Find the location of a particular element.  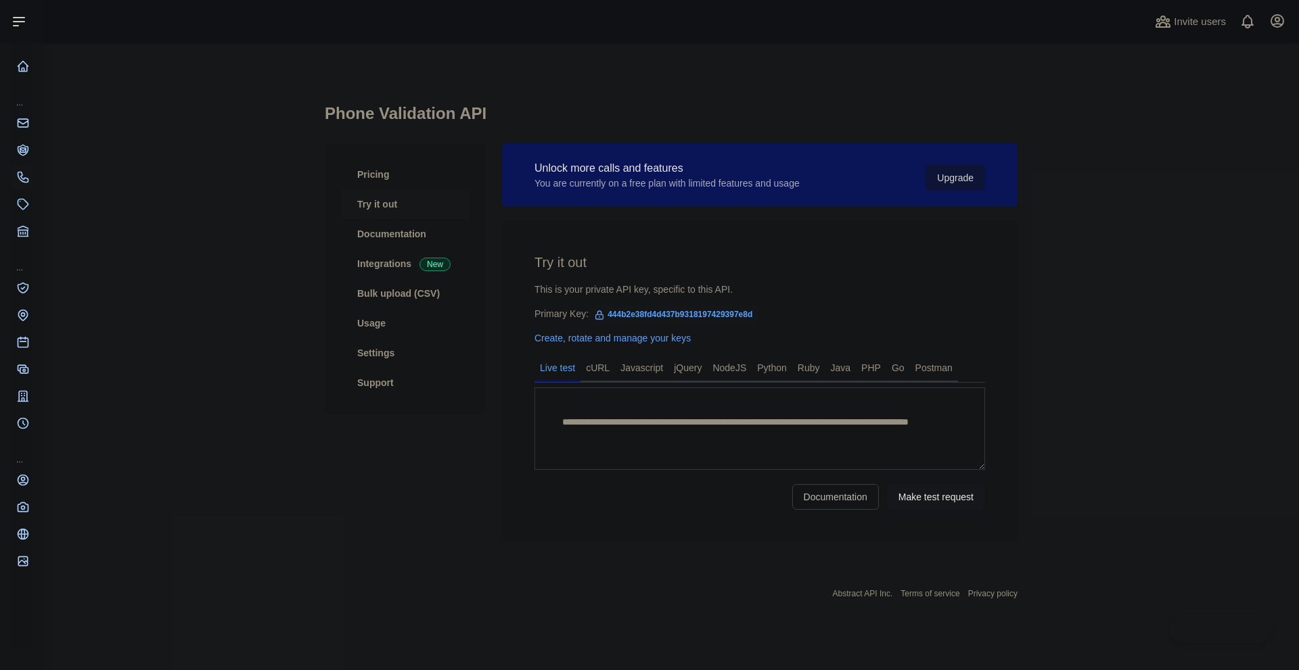

a: Integrations New is located at coordinates (405, 264).